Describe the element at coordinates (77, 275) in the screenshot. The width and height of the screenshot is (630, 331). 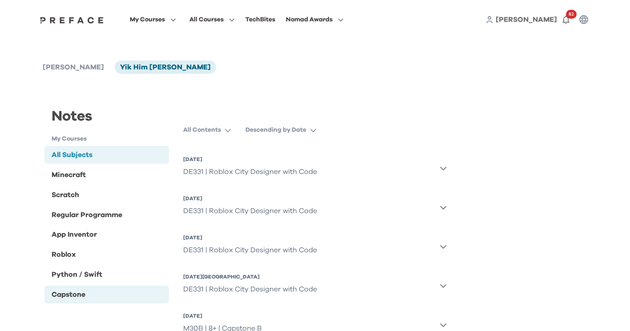
I see `div: Python / Swift` at that location.